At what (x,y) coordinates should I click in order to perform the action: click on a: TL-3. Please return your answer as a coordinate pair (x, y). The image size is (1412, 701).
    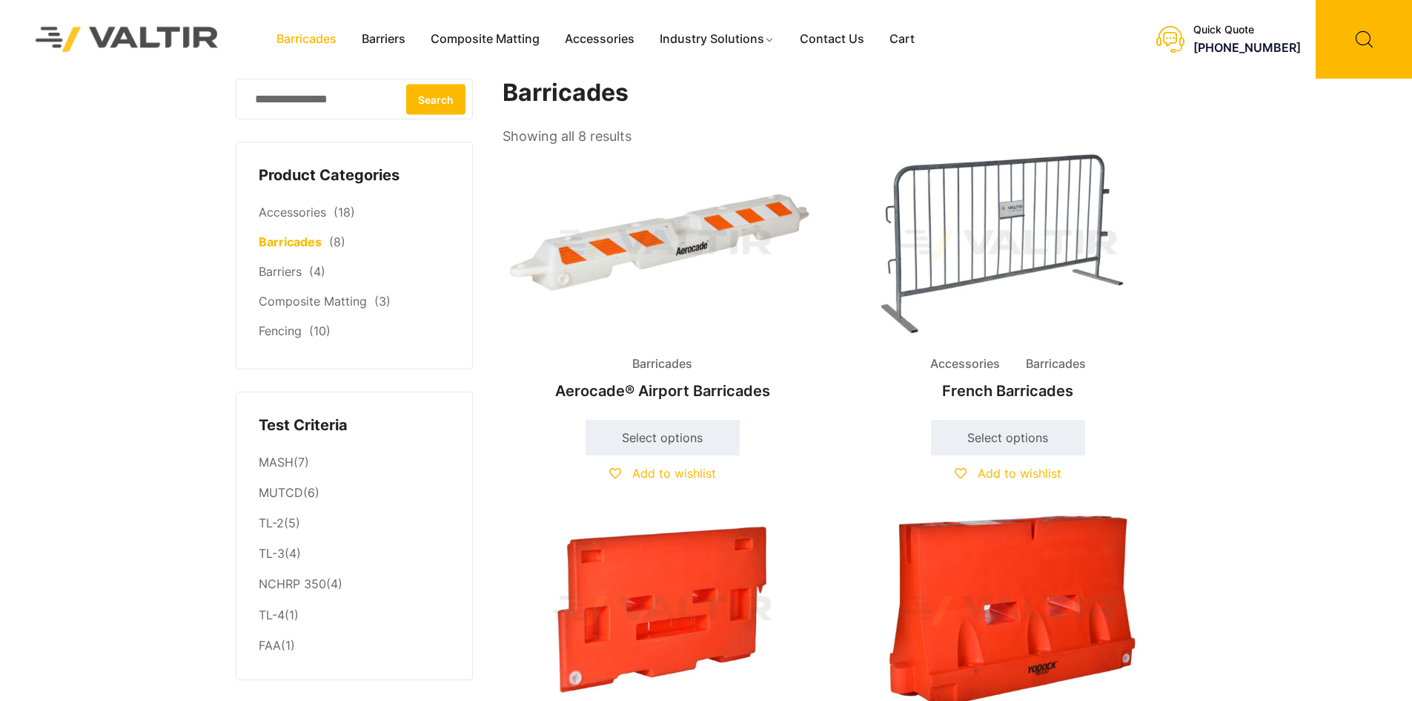
    Looking at the image, I should click on (271, 553).